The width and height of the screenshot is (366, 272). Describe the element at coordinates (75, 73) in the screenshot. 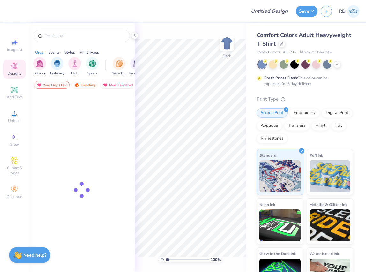

I see `span: Club` at that location.